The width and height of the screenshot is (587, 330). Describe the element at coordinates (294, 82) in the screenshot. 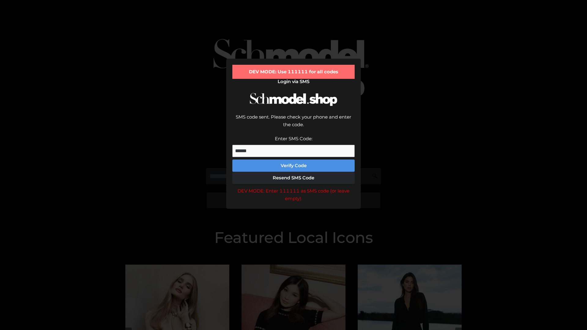

I see `h2: Login via SMS` at that location.